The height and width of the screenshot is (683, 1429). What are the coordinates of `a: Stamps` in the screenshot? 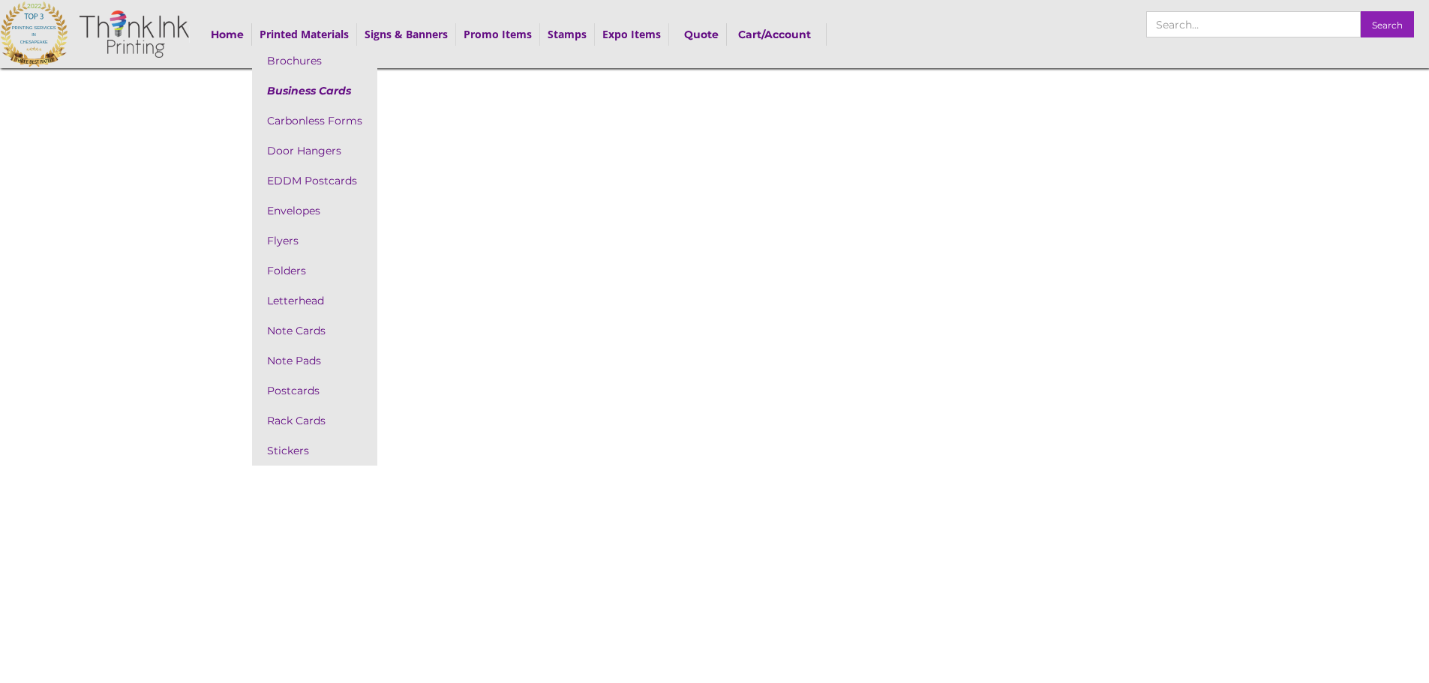 It's located at (567, 34).